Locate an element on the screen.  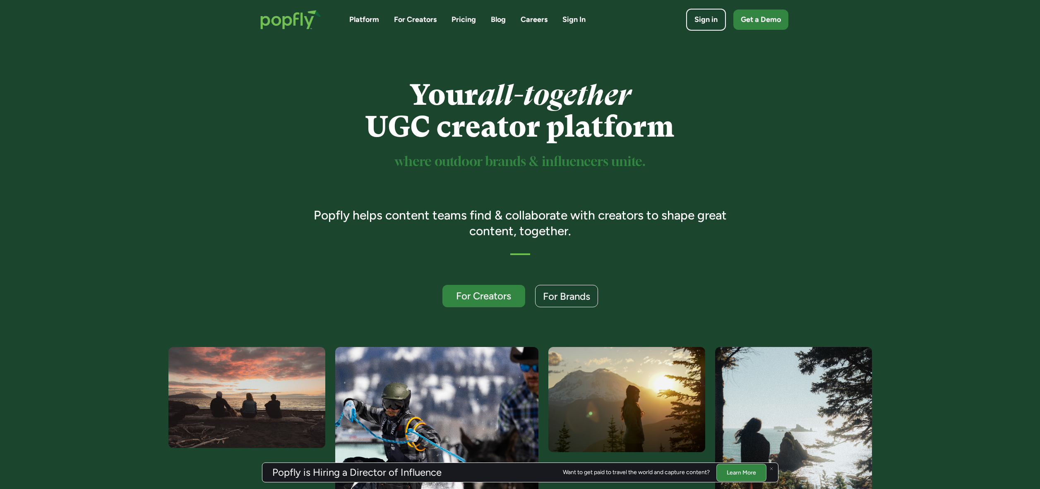
h3: Popfly helps content teams find & collaborate with creators to shape great content, together. is located at coordinates (520, 223).